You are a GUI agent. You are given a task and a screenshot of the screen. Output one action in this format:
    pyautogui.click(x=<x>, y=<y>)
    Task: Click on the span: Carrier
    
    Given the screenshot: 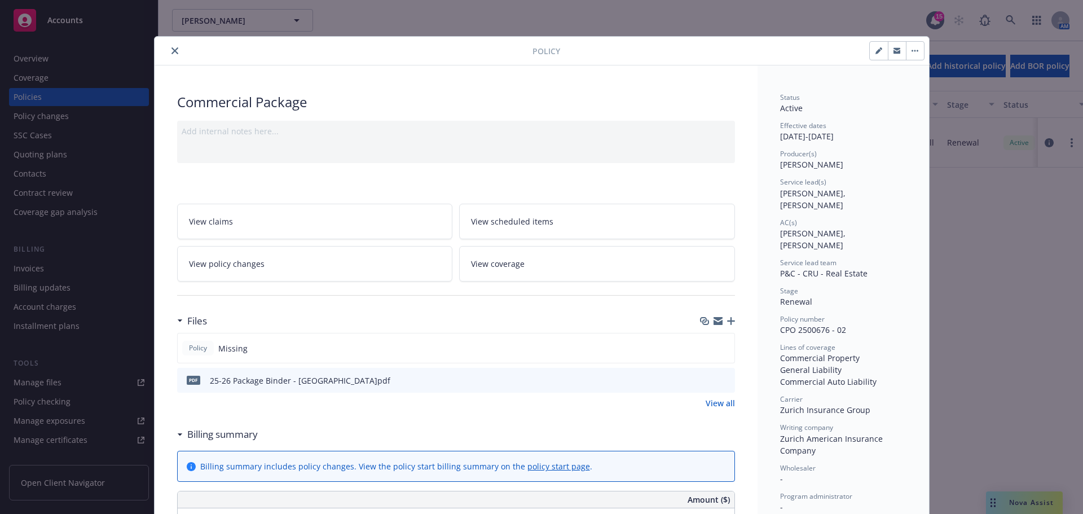 What is the action you would take?
    pyautogui.click(x=791, y=399)
    